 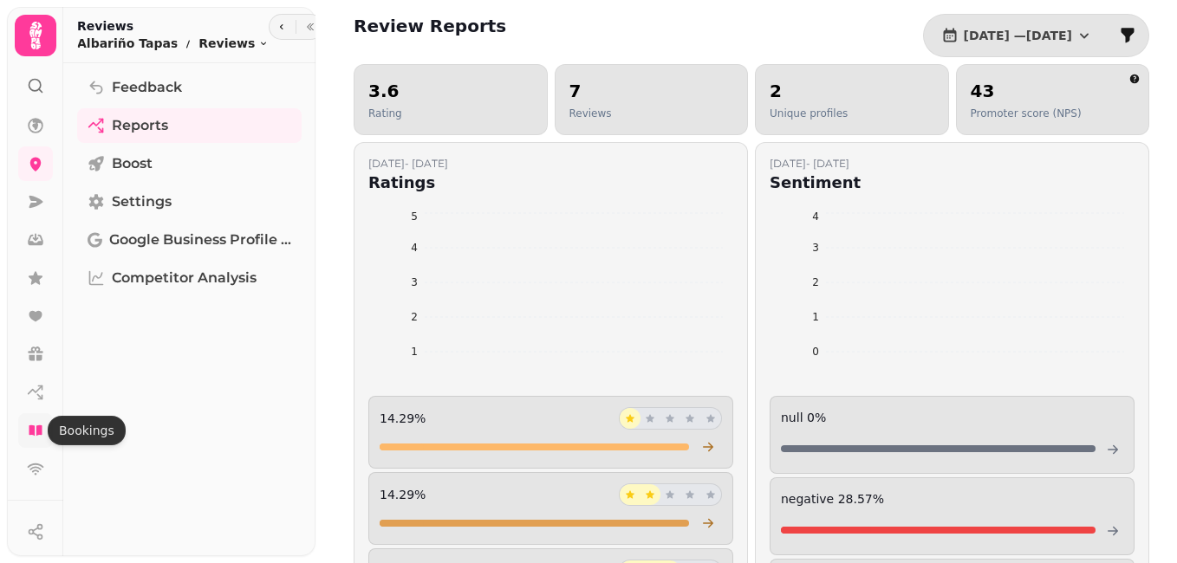 I want to click on a: Boost, so click(x=189, y=164).